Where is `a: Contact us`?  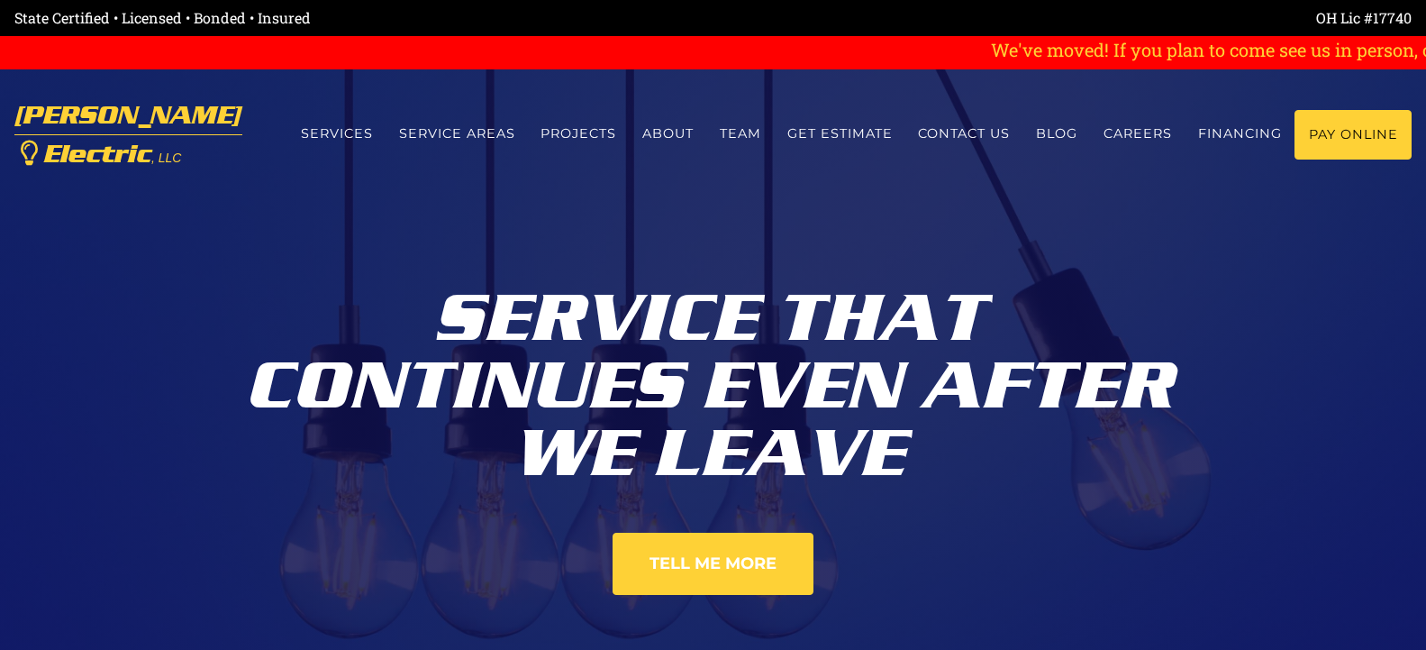 a: Contact us is located at coordinates (964, 133).